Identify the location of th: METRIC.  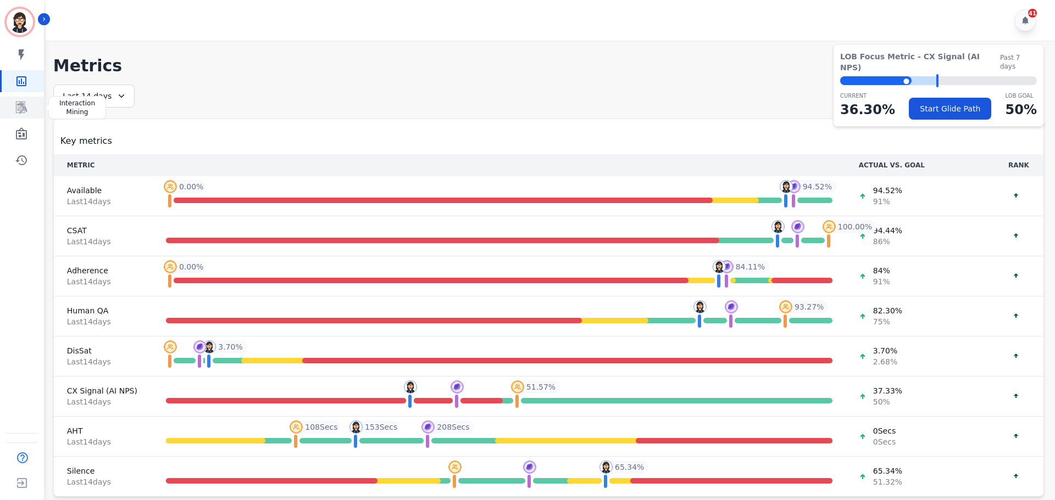
(103, 165).